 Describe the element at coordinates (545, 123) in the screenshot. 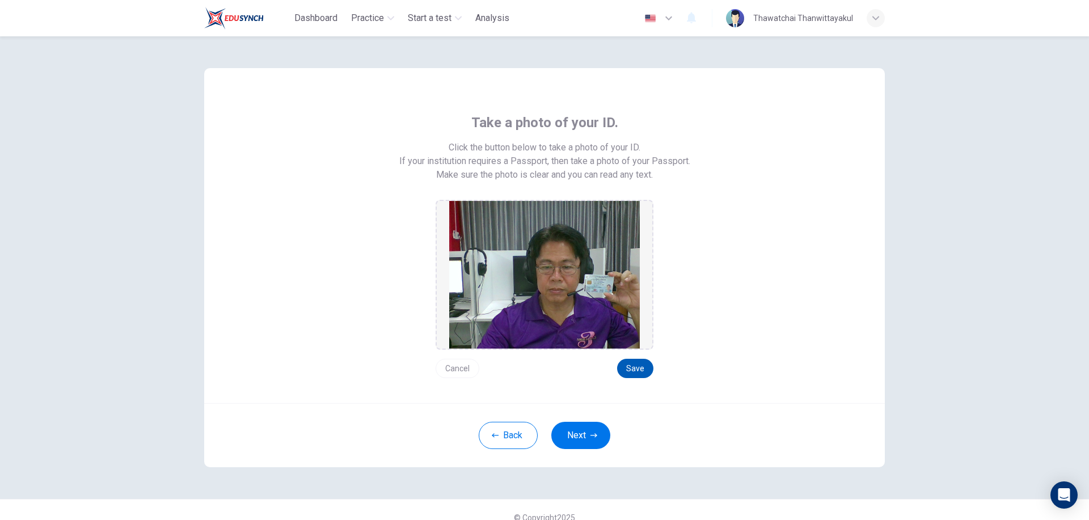

I see `span: Take a photo of your ID.` at that location.